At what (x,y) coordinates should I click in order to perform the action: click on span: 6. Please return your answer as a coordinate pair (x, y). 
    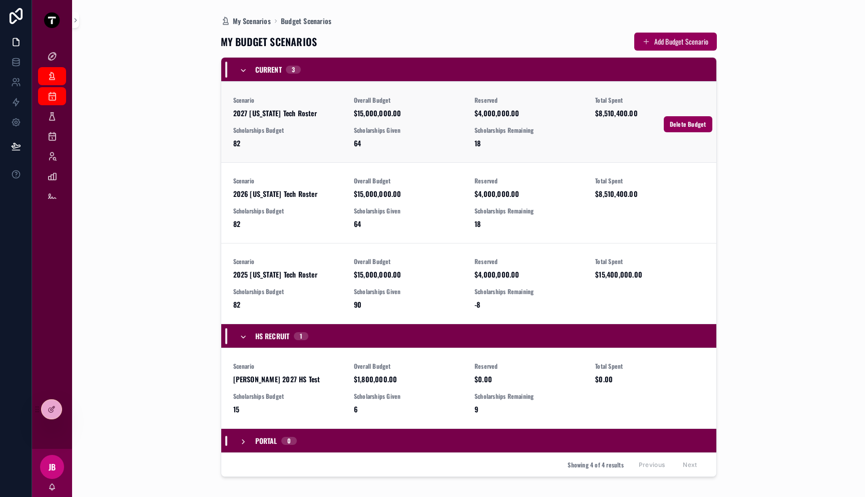
    Looking at the image, I should click on (408, 409).